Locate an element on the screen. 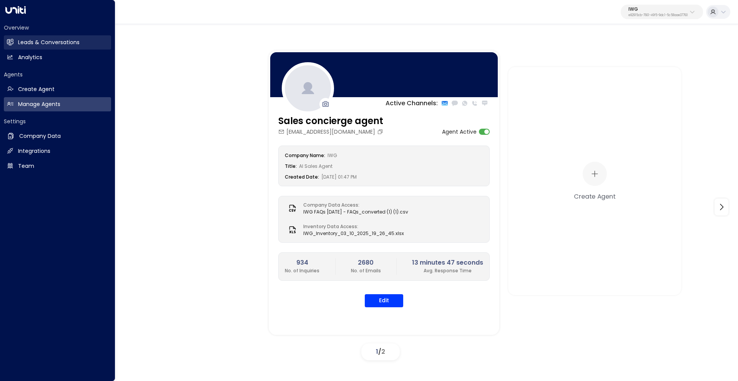 The image size is (738, 381). a: Team is located at coordinates (57, 166).